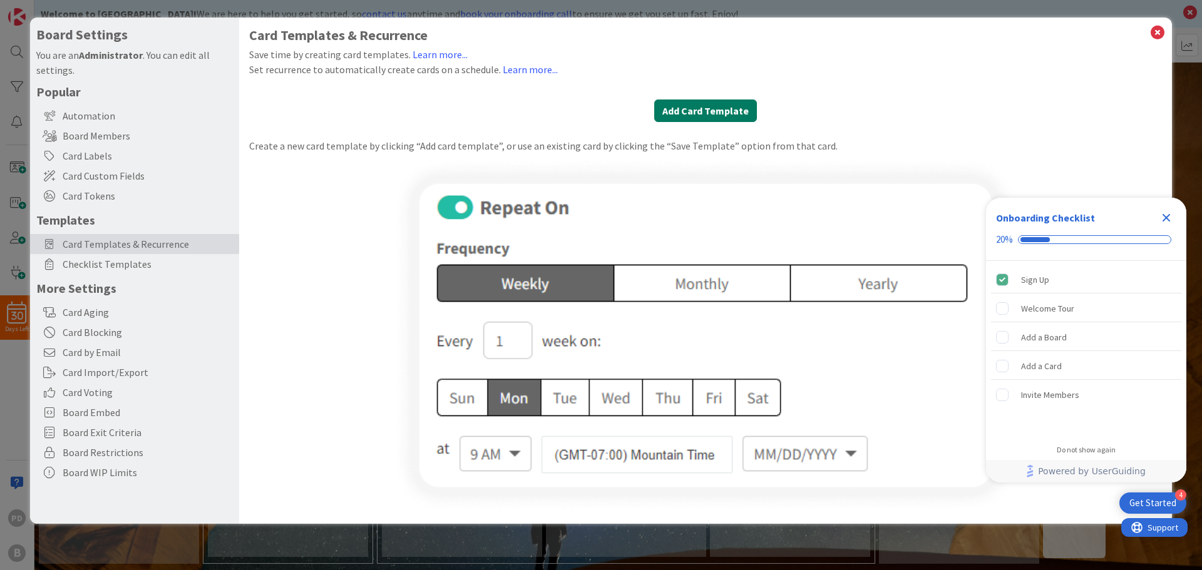 This screenshot has height=570, width=1202. Describe the element at coordinates (148, 453) in the screenshot. I see `span: Board Restrictions` at that location.